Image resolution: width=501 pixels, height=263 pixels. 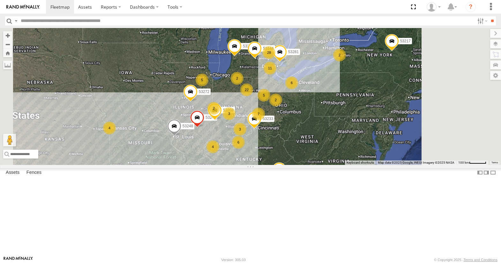 What do you see at coordinates (269, 53) in the screenshot?
I see `div: 28` at bounding box center [269, 53].